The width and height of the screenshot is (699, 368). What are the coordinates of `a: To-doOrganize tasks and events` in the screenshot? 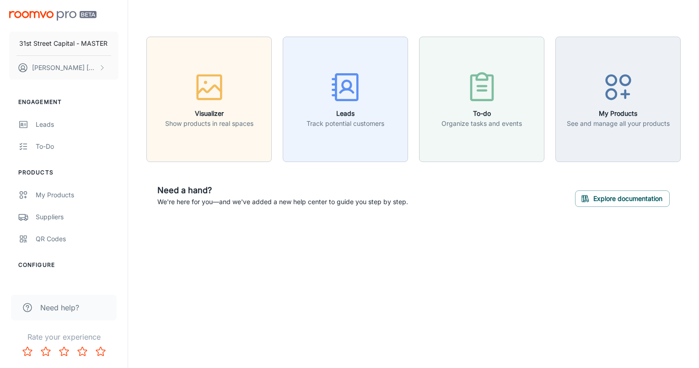 It's located at (482, 98).